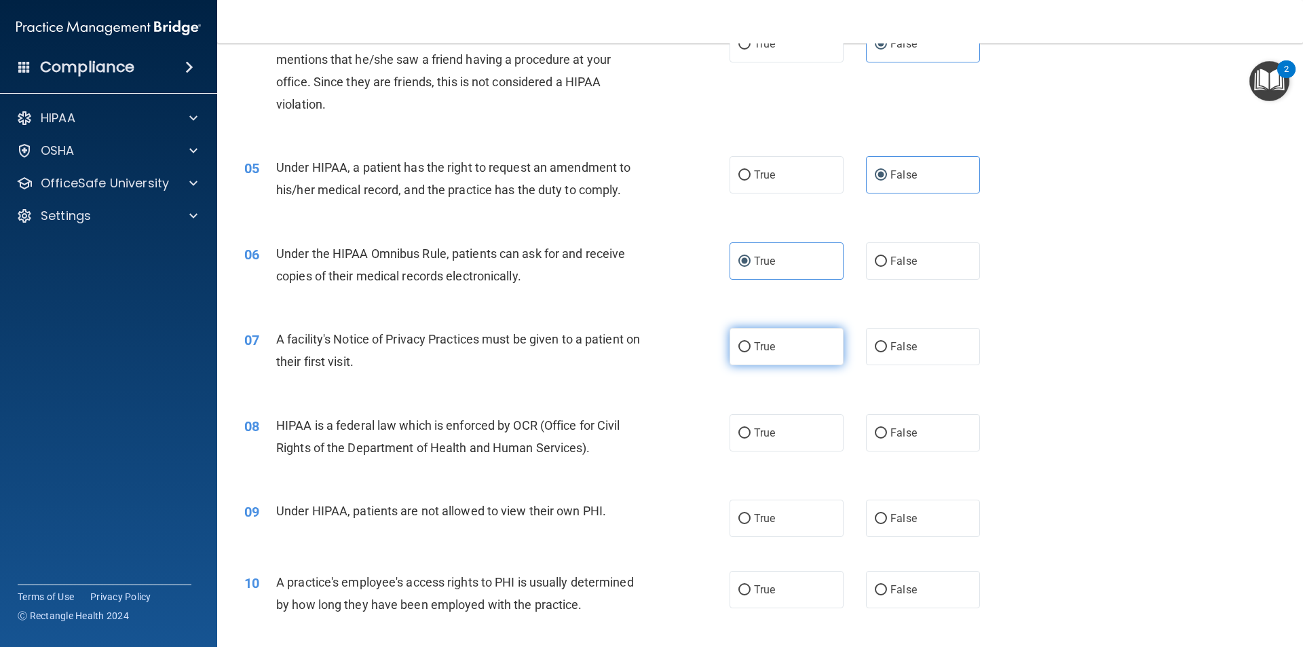 This screenshot has height=647, width=1303. What do you see at coordinates (105, 183) in the screenshot?
I see `p: OfficeSafe University` at bounding box center [105, 183].